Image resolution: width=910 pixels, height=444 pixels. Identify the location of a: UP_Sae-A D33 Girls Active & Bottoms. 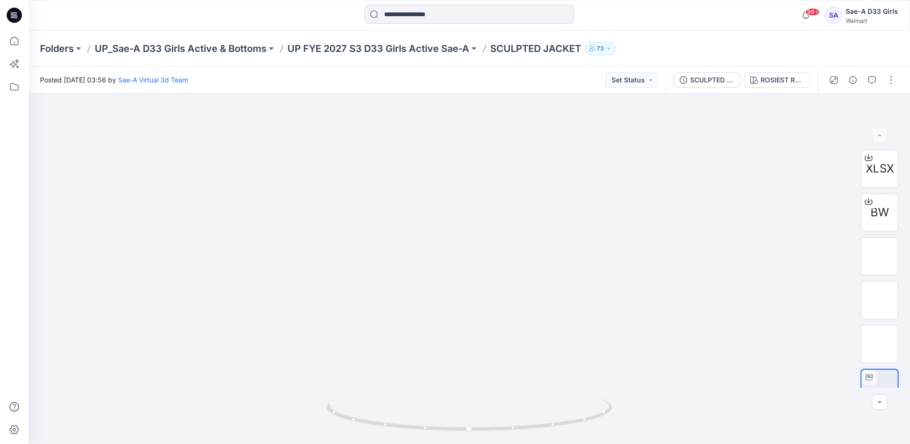
(180, 49).